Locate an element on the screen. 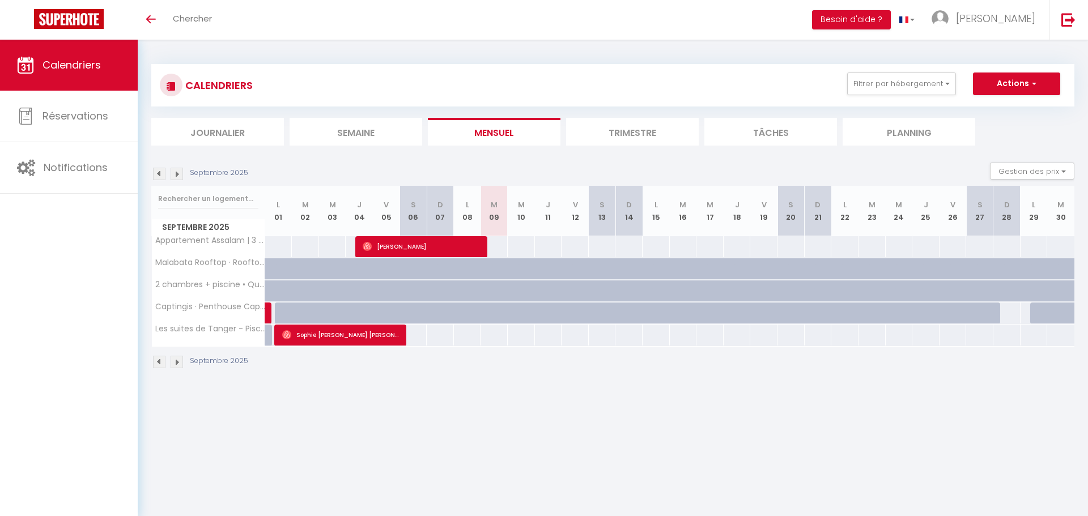 This screenshot has width=1088, height=516. th: 06 is located at coordinates (414, 211).